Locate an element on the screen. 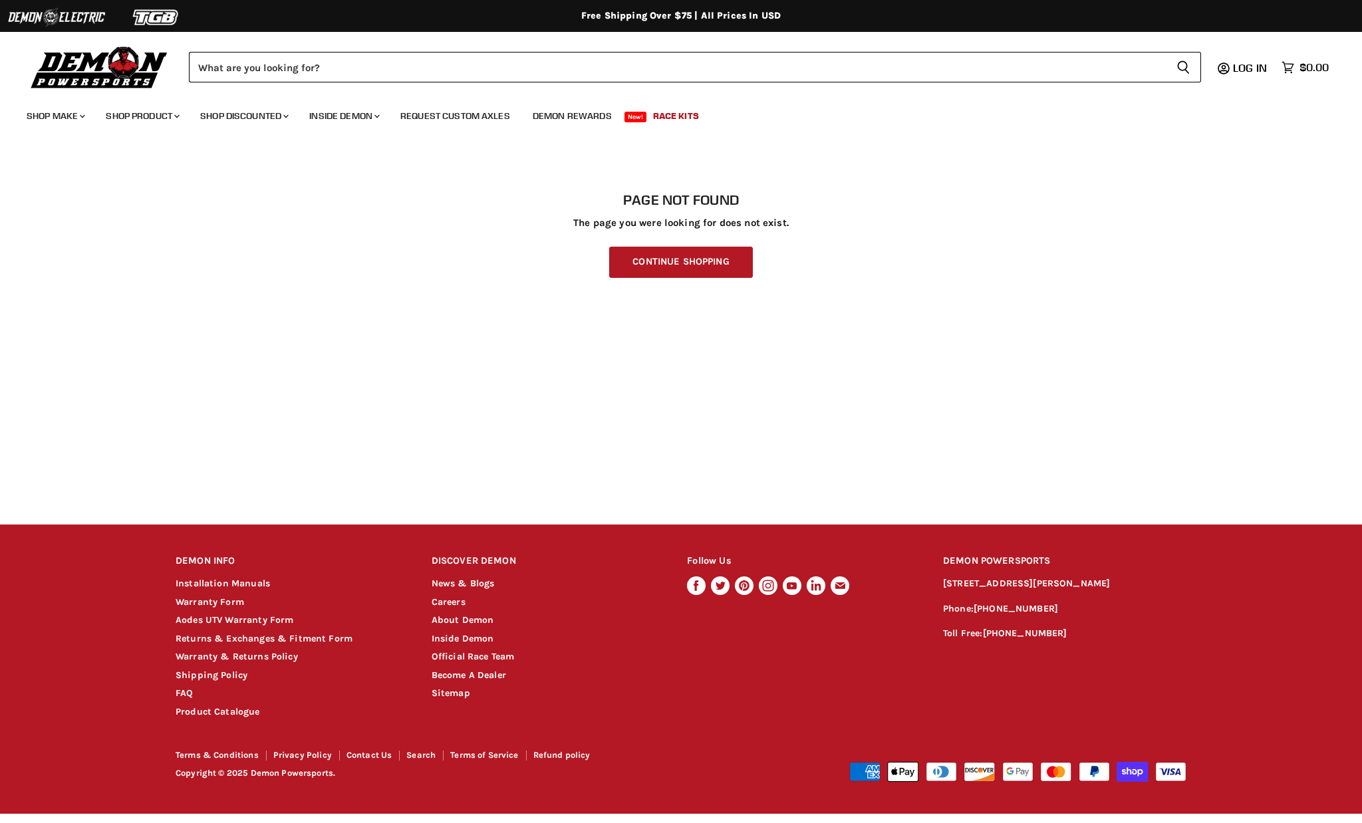  a: Contact Us is located at coordinates (369, 755).